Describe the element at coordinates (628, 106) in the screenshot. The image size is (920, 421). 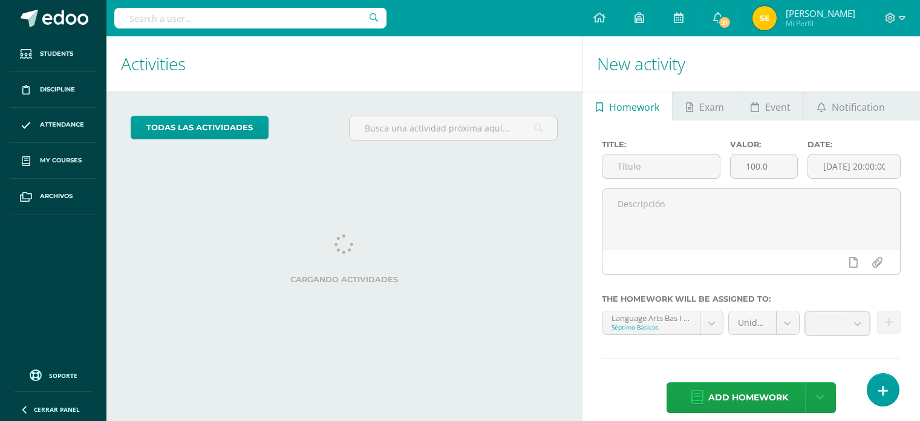
I see `a: Homework` at that location.